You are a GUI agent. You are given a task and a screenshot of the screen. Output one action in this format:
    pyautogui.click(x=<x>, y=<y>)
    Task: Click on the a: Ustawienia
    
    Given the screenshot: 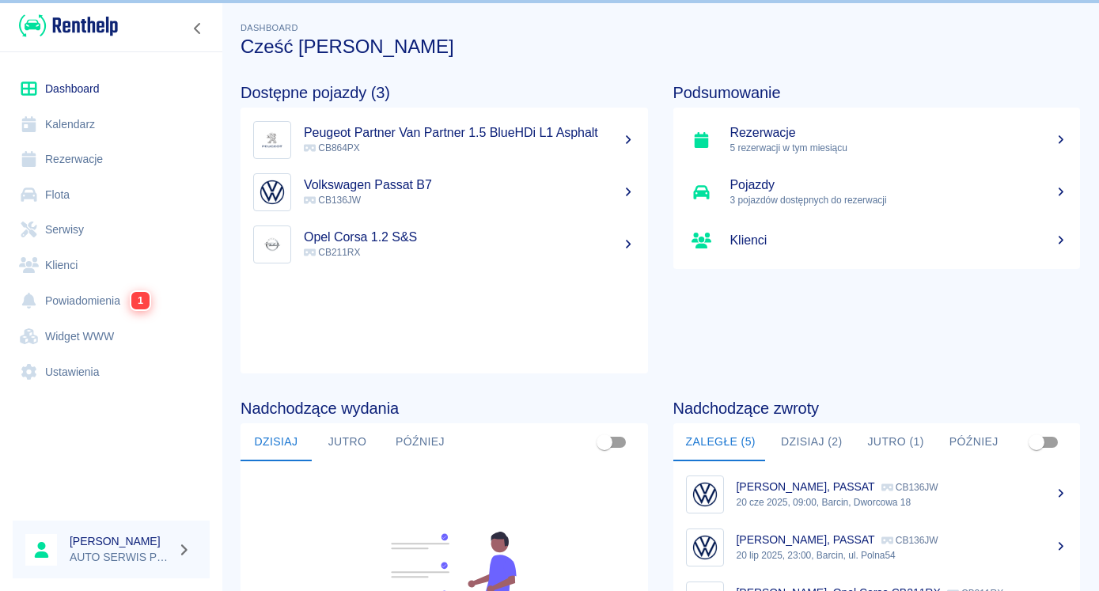 What is the action you would take?
    pyautogui.click(x=111, y=372)
    